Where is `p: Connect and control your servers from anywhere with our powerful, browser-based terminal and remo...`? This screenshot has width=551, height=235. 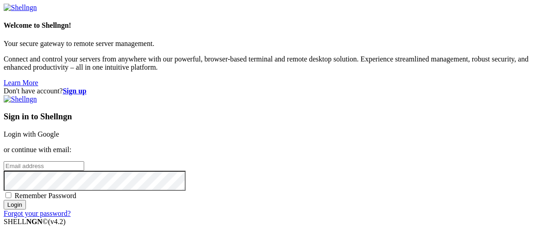 p: Connect and control your servers from anywhere with our powerful, browser-based terminal and remo... is located at coordinates (275, 63).